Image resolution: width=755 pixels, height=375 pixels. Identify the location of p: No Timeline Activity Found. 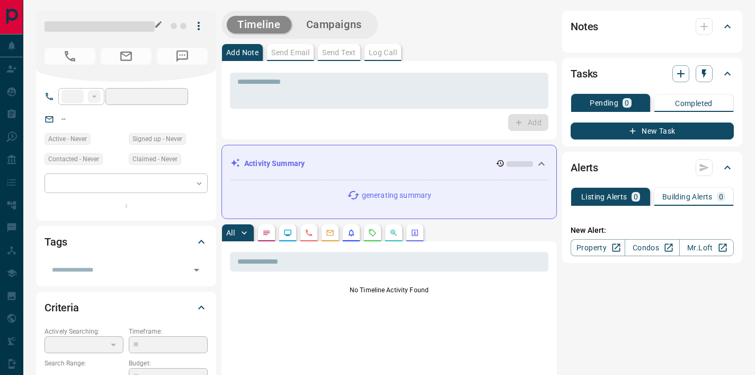
(389, 290).